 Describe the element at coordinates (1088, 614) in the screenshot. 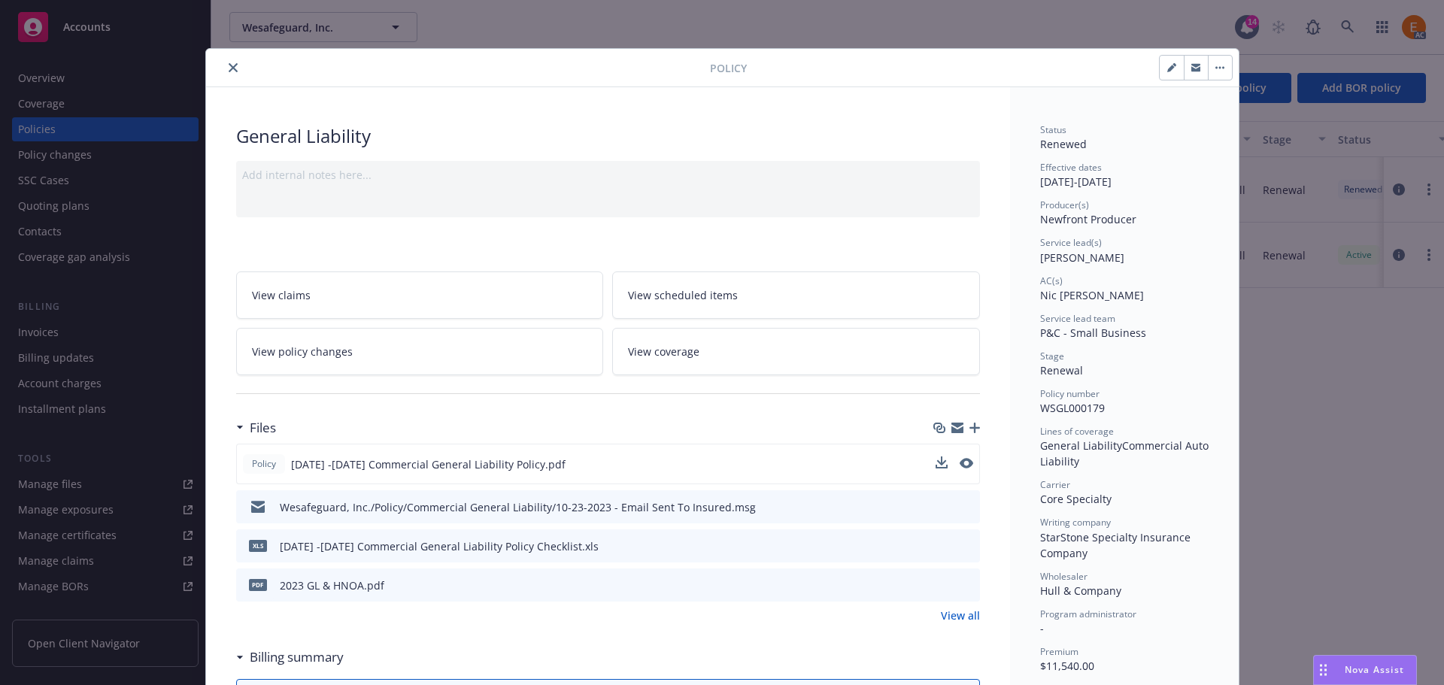

I see `span: Program administrator` at that location.